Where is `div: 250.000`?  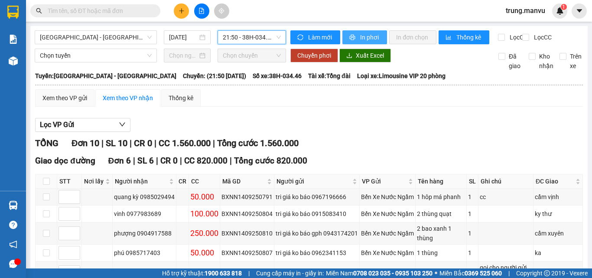 div: 250.000 is located at coordinates (204, 233).